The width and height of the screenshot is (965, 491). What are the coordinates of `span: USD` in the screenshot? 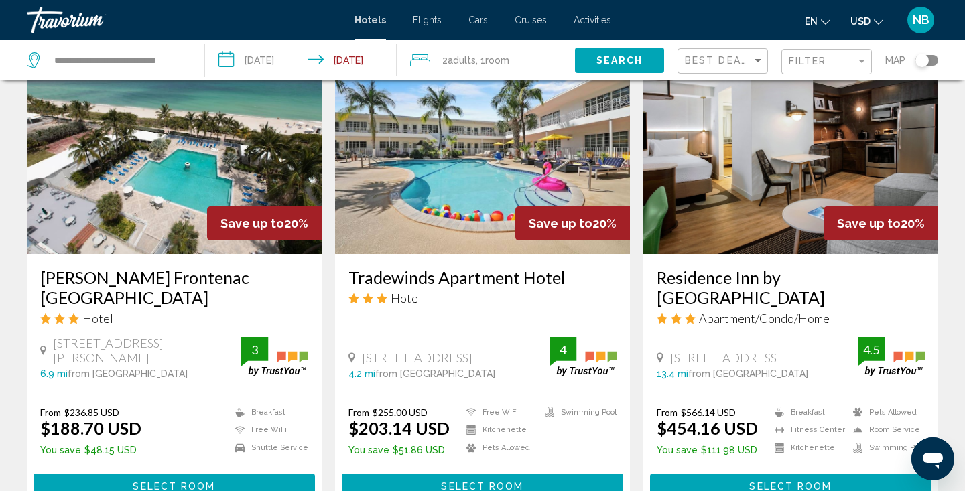 It's located at (861, 21).